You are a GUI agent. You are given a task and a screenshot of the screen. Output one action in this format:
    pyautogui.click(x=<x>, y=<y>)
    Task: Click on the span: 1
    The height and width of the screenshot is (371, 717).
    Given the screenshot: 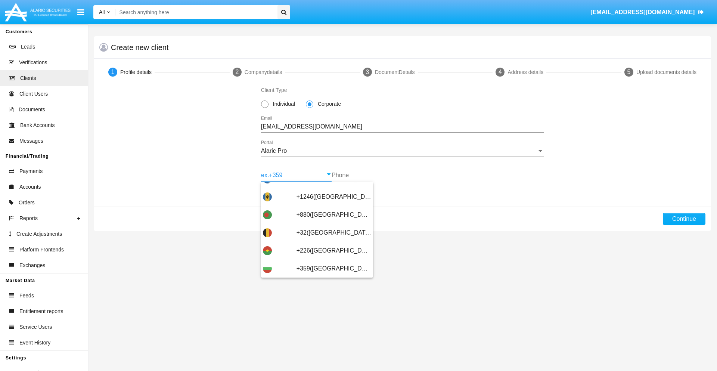 What is the action you would take?
    pyautogui.click(x=113, y=72)
    